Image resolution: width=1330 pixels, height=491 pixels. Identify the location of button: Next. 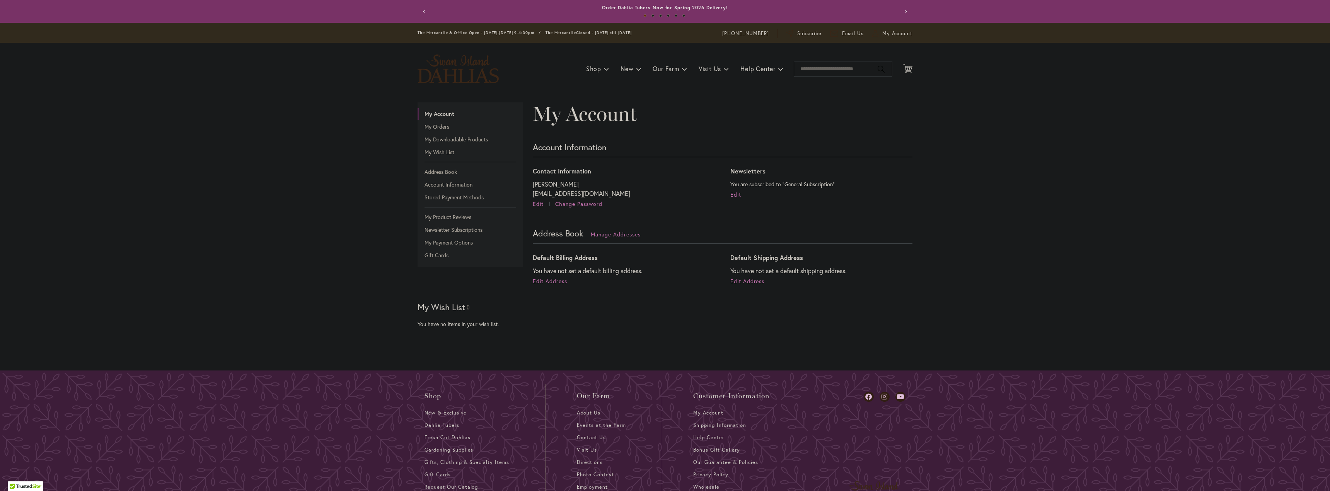
(905, 12).